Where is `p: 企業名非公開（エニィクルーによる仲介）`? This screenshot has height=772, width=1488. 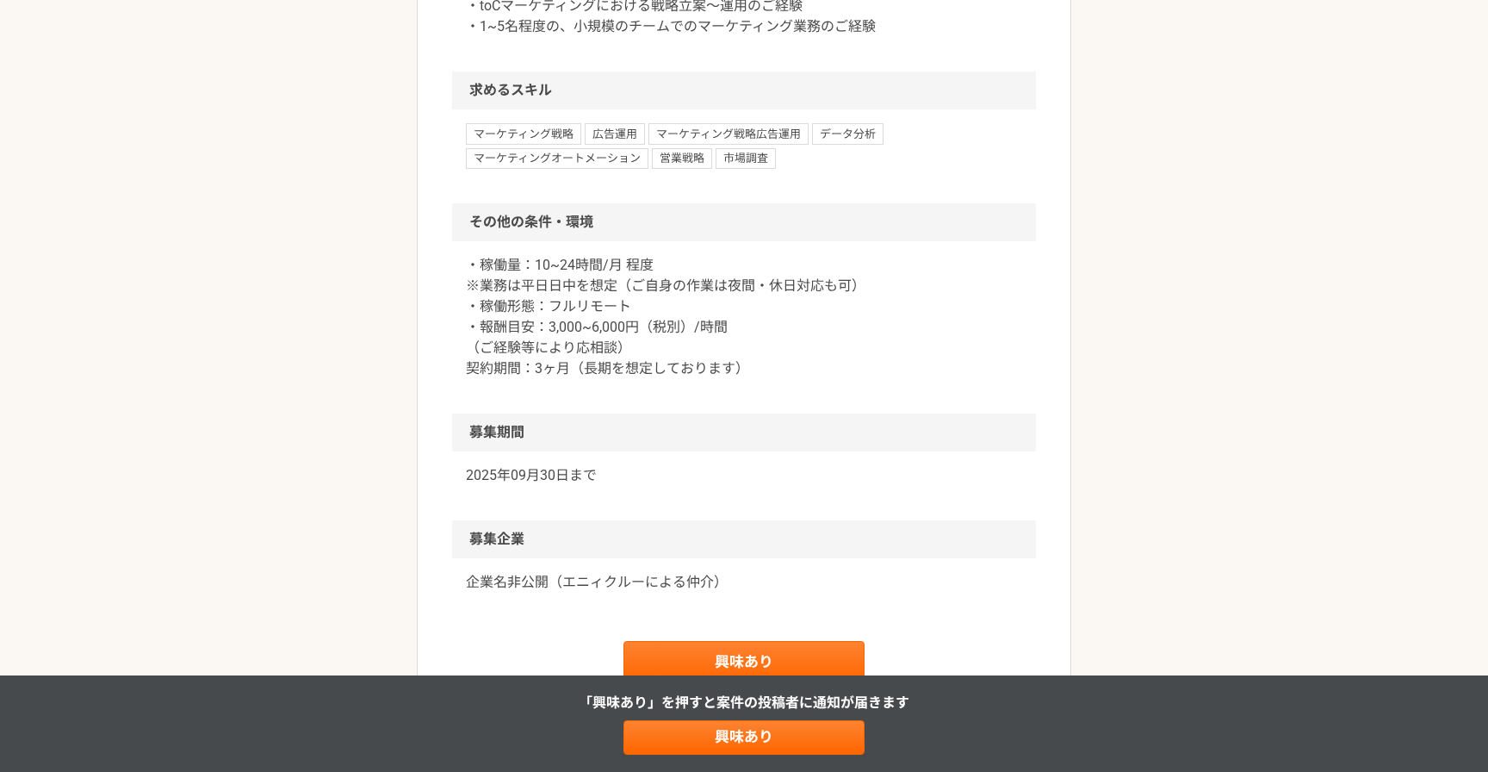 p: 企業名非公開（エニィクルーによる仲介） is located at coordinates (744, 582).